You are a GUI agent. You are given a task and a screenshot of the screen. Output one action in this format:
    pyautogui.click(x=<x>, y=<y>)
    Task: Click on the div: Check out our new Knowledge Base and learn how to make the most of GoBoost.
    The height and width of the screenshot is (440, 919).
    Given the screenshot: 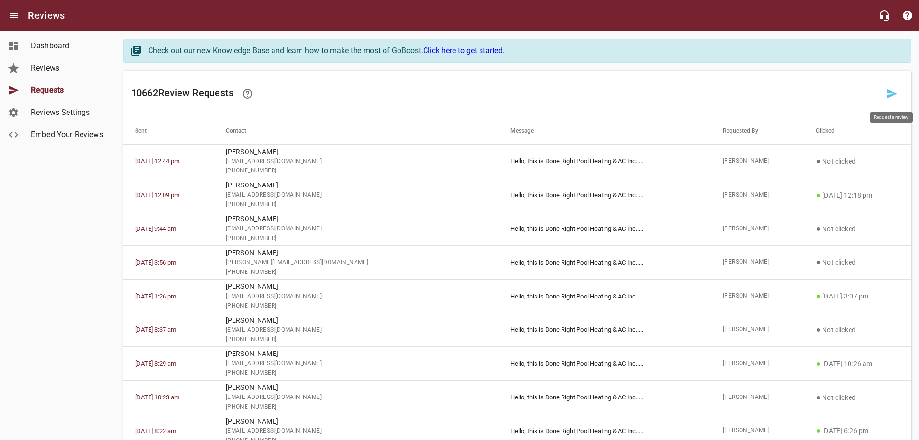 What is the action you would take?
    pyautogui.click(x=525, y=51)
    